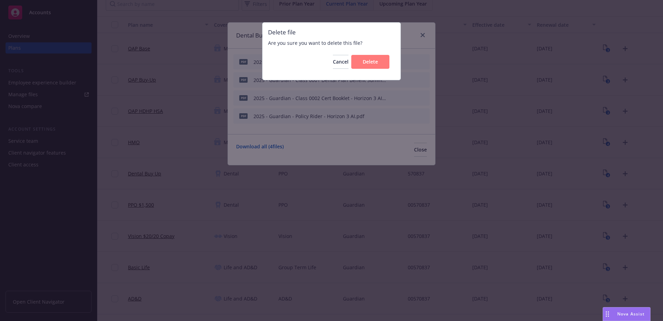 Image resolution: width=663 pixels, height=321 pixels. Describe the element at coordinates (608, 314) in the screenshot. I see `div: Drag to move` at that location.